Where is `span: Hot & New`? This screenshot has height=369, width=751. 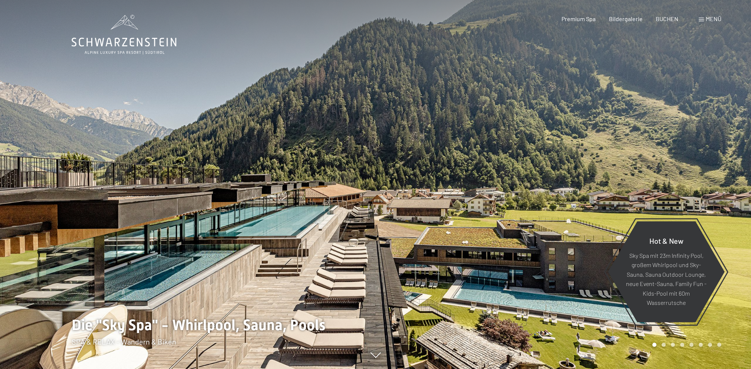 span: Hot & New is located at coordinates (666, 241).